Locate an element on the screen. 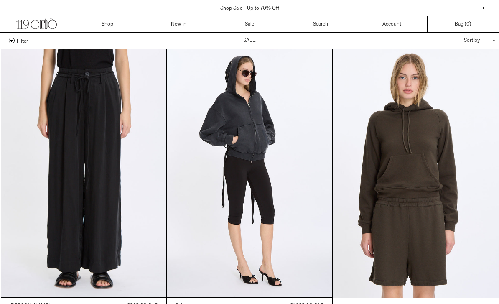  img: The Row Timia Sweatshirt in warm sepia is located at coordinates (415, 173).